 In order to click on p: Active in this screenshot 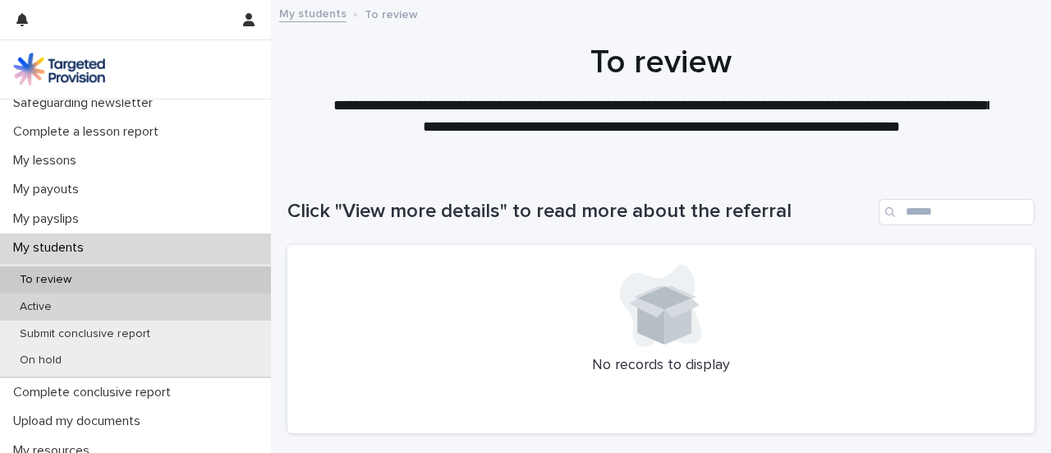, I will do `click(35, 306)`.